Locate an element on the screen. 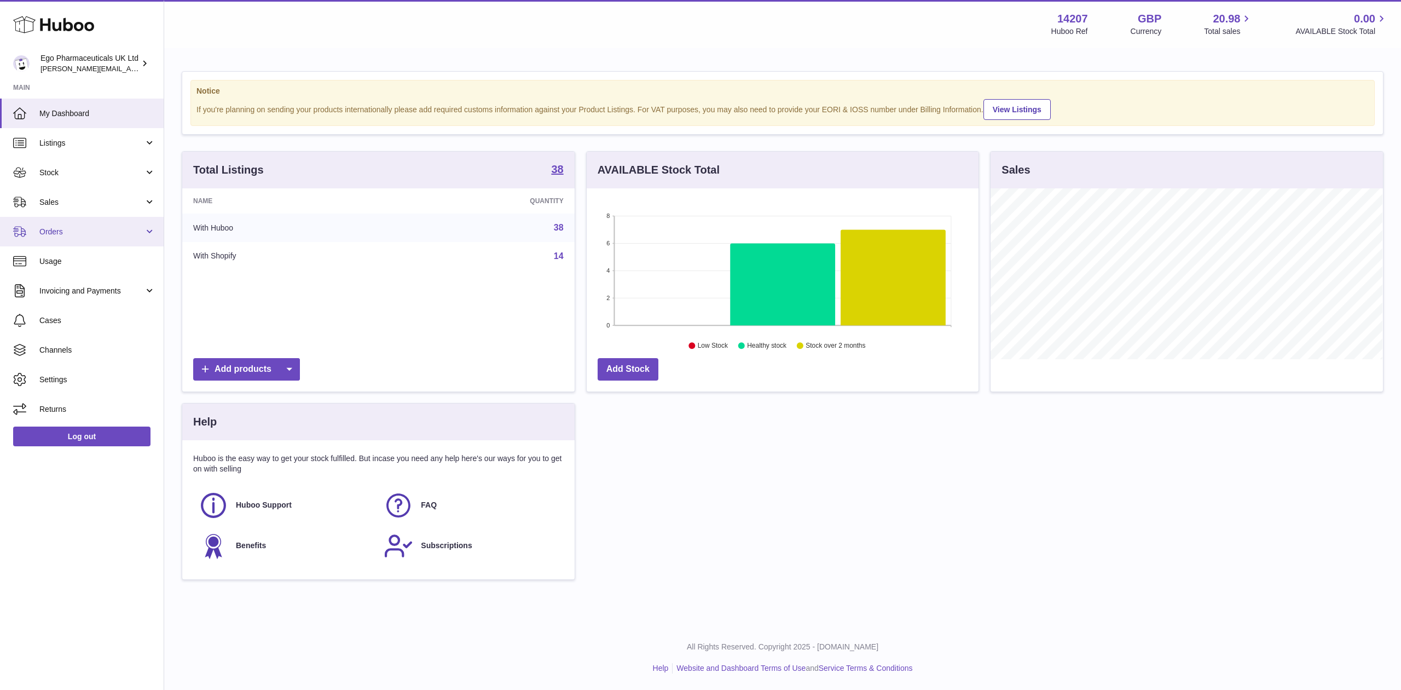  td: With Shopify is located at coordinates (288, 256).